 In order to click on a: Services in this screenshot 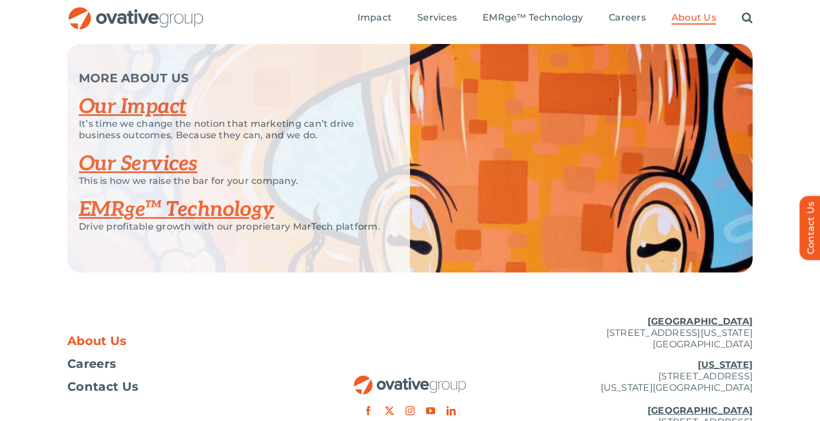, I will do `click(437, 18)`.